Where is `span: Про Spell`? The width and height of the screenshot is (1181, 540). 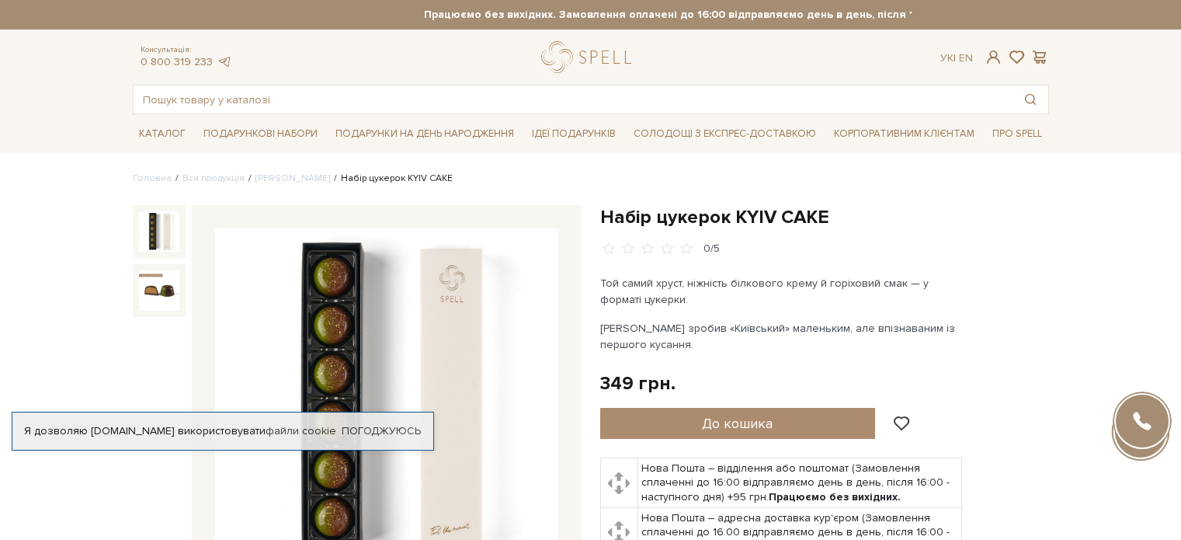
span: Про Spell is located at coordinates (1017, 134).